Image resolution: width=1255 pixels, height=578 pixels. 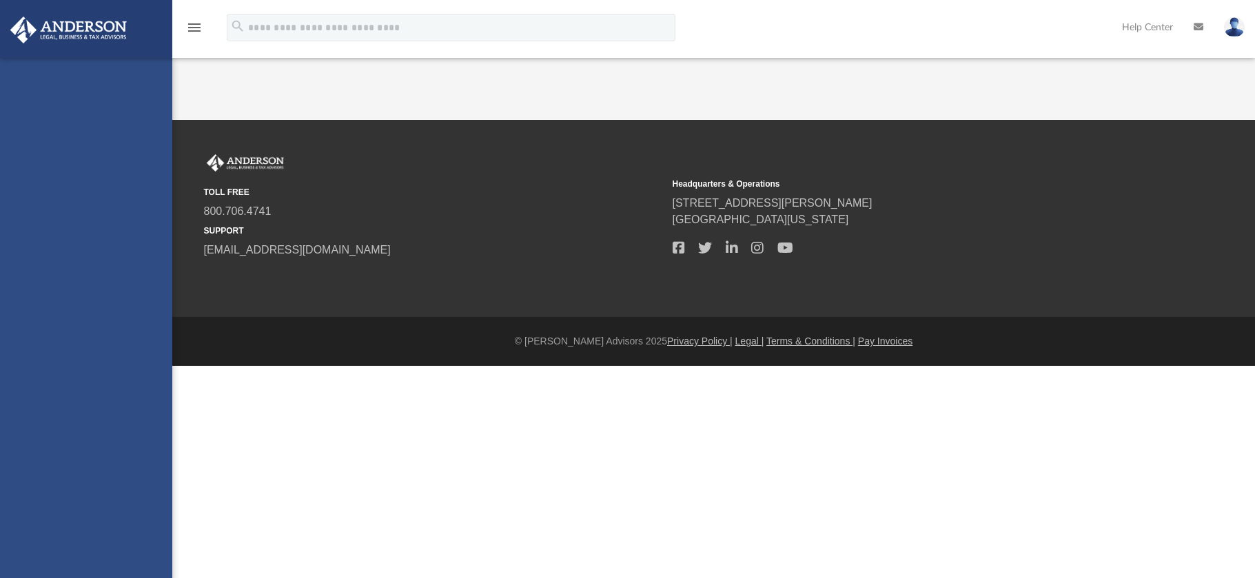 What do you see at coordinates (902, 184) in the screenshot?
I see `small: Headquarters & Operations` at bounding box center [902, 184].